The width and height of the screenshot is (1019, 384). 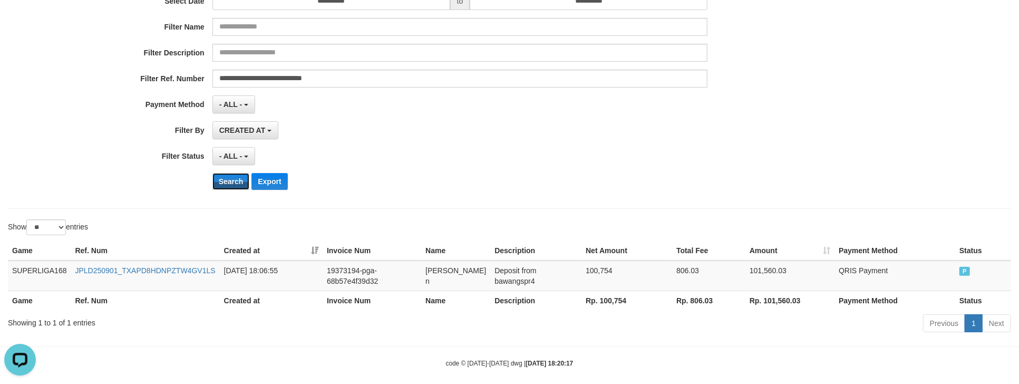 What do you see at coordinates (46, 227) in the screenshot?
I see `select: Showentries` at bounding box center [46, 227].